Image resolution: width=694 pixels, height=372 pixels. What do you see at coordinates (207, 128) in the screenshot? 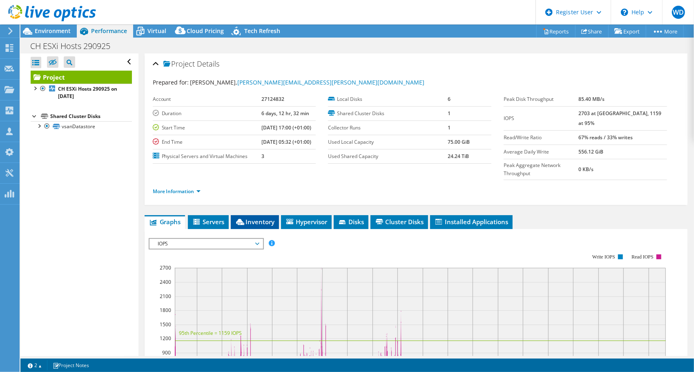
I see `label: Start Time` at bounding box center [207, 128].